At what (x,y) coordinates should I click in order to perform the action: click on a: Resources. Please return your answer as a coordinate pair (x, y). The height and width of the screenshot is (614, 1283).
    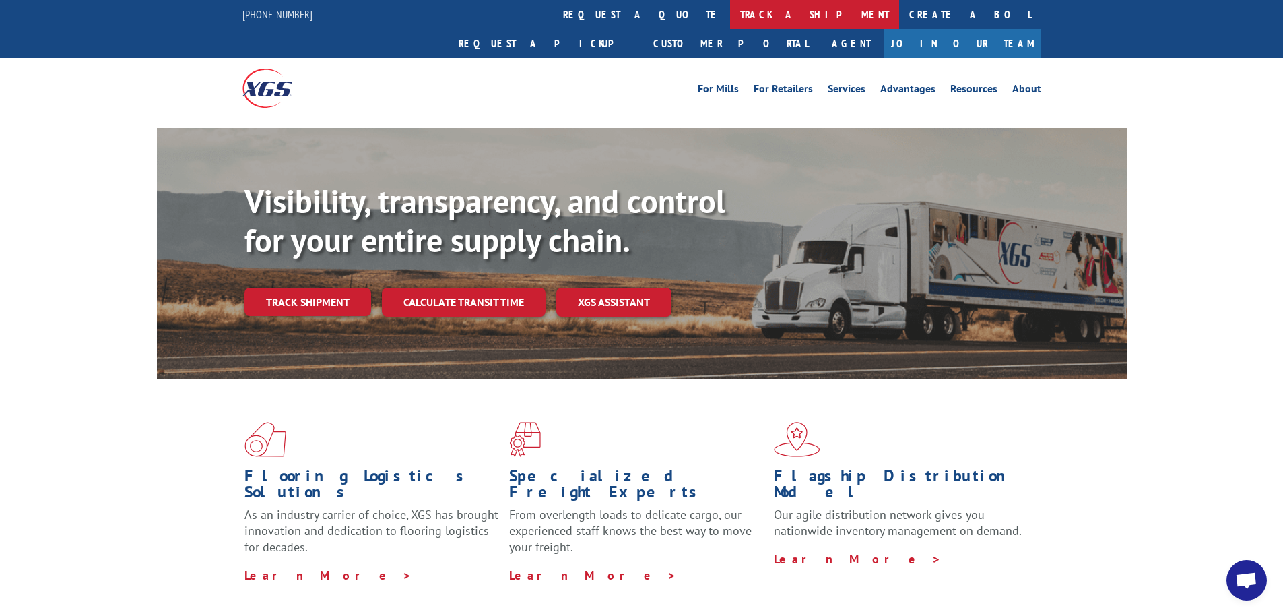
    Looking at the image, I should click on (974, 91).